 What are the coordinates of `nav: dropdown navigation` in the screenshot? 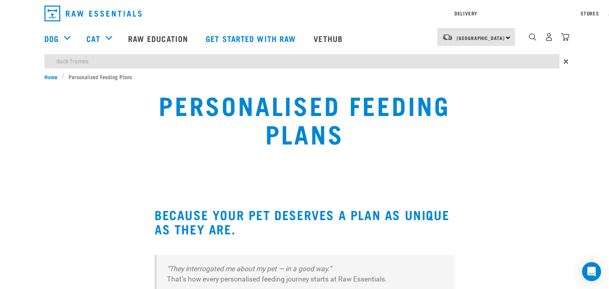 It's located at (304, 13).